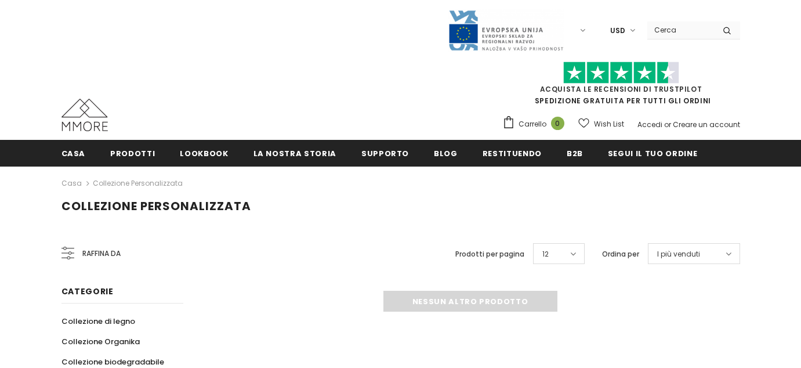 This screenshot has width=801, height=368. I want to click on span: Carrello, so click(532, 124).